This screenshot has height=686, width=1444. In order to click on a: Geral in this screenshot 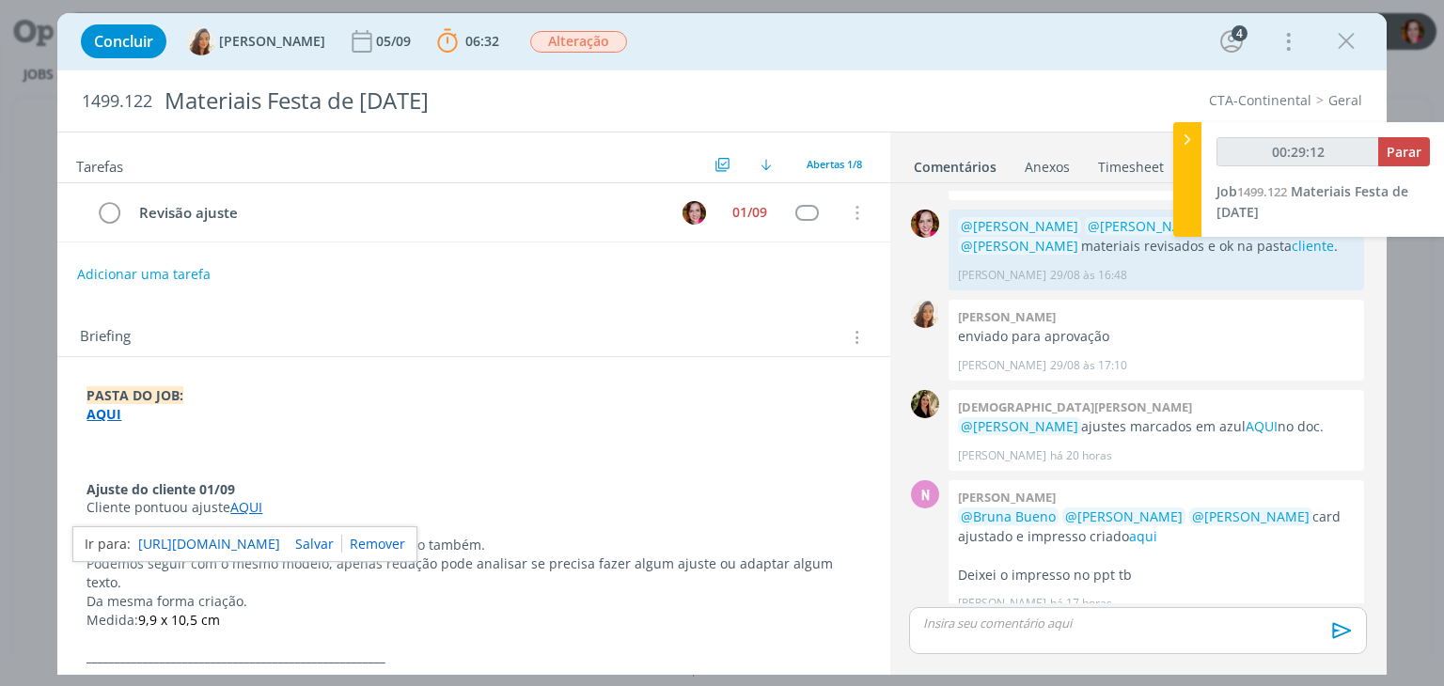, I will do `click(1345, 100)`.